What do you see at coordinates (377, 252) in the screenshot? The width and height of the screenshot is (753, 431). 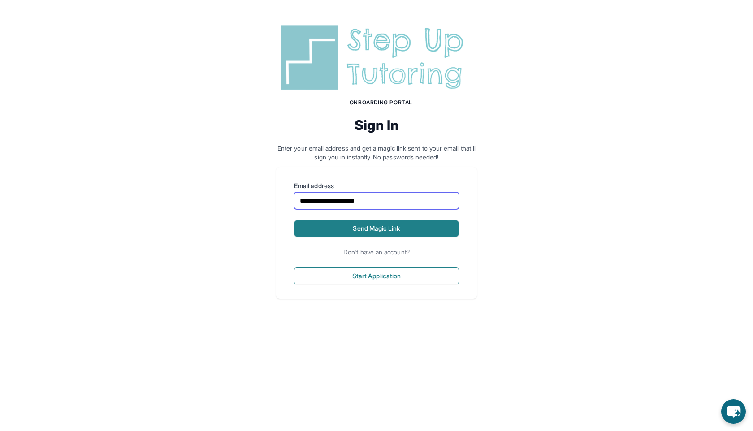 I see `span: Don't have an account?` at bounding box center [377, 252].